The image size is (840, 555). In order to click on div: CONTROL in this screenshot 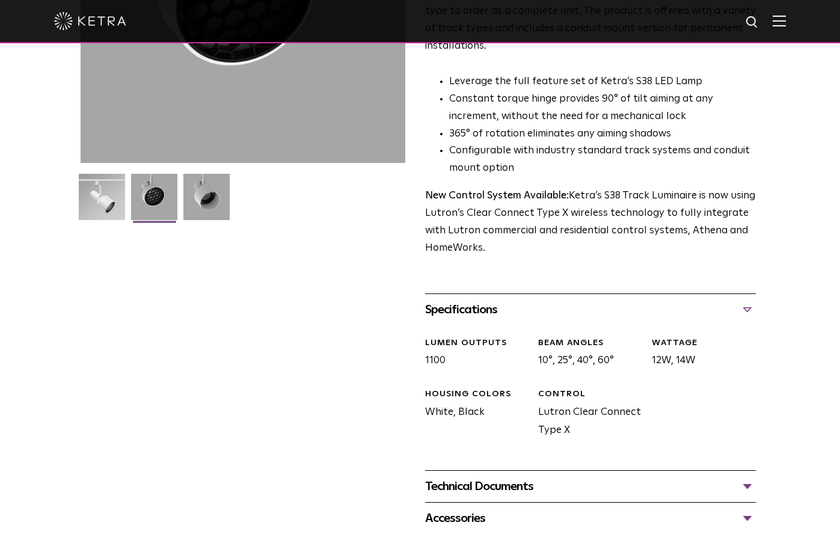, I will do `click(590, 394)`.